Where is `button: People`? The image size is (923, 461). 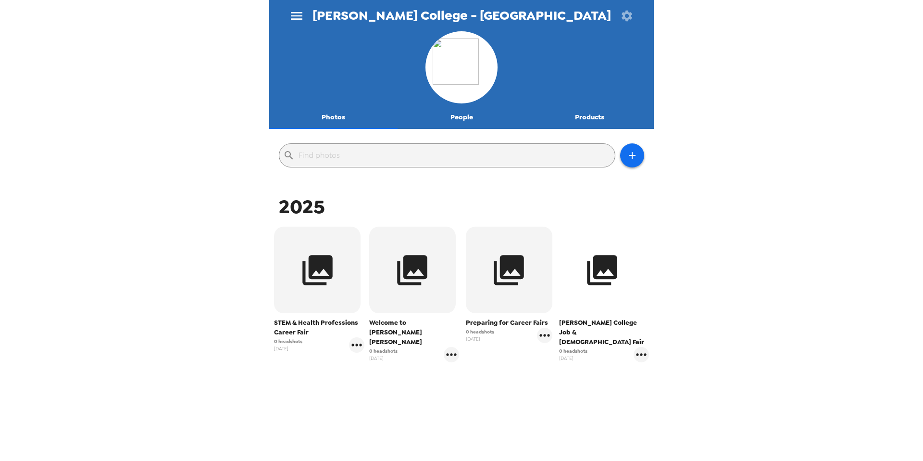
button: People is located at coordinates (462, 117).